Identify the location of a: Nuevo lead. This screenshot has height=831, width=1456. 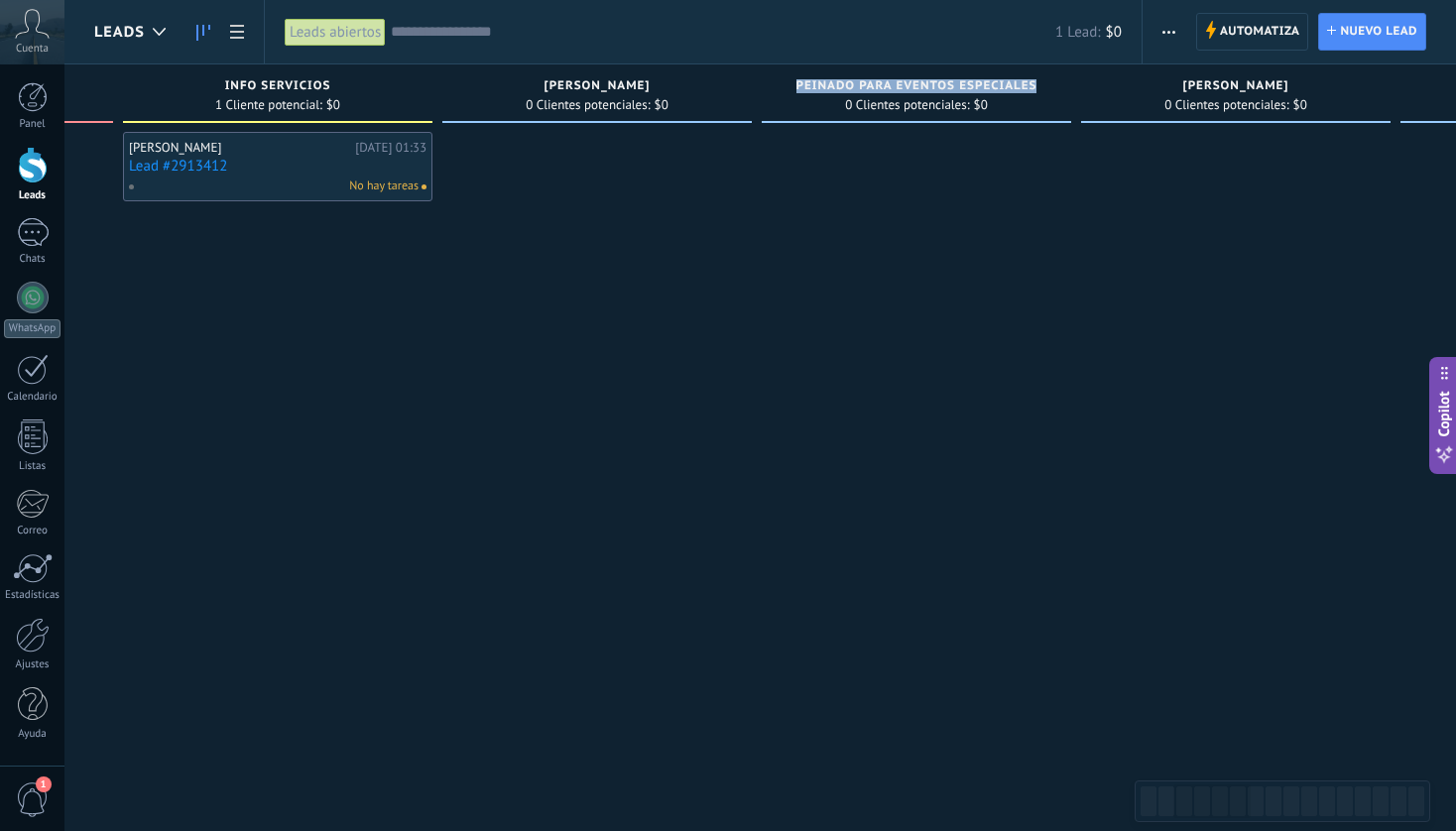
(1371, 32).